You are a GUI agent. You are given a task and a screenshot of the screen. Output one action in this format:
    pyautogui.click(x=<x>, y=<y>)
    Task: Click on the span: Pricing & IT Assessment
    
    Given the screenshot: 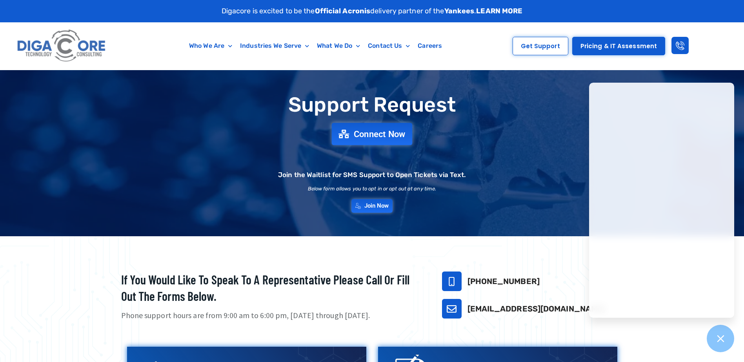 What is the action you would take?
    pyautogui.click(x=618, y=46)
    